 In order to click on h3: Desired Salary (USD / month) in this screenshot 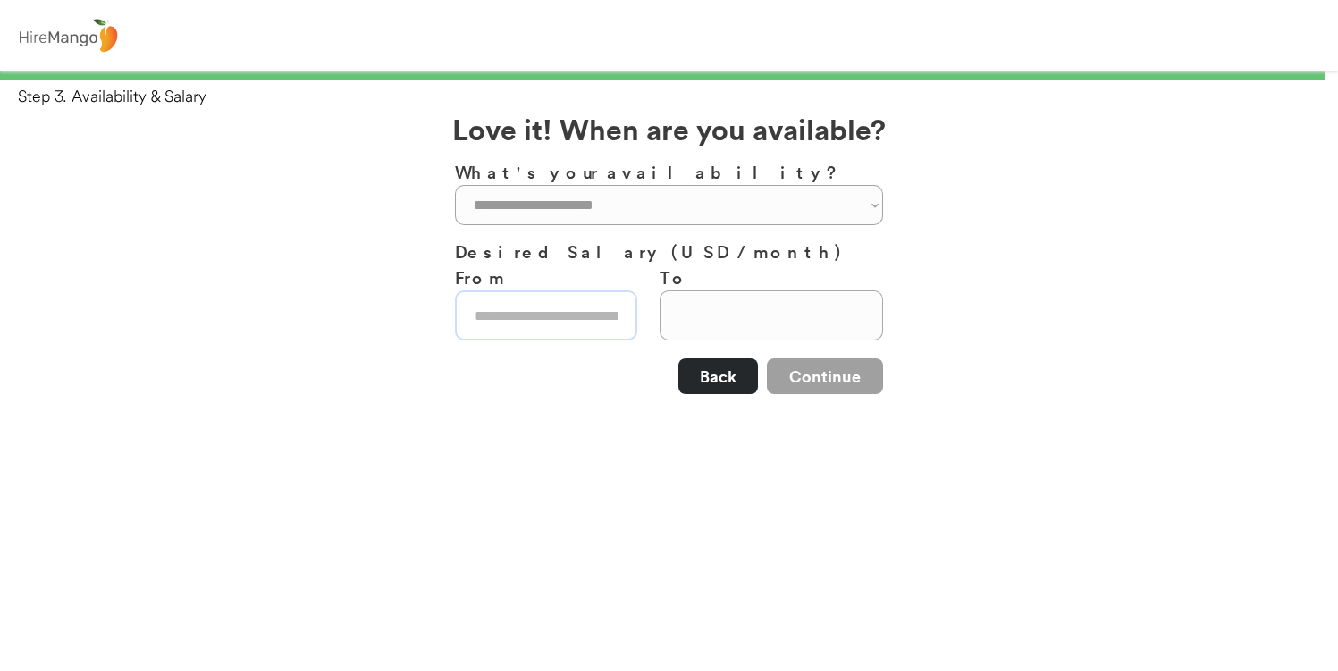, I will do `click(669, 251)`.